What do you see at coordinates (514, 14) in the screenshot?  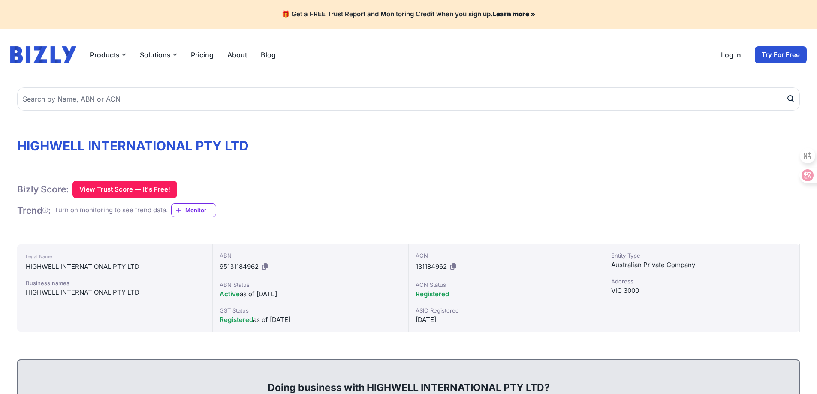 I see `strong: Learn more »` at bounding box center [514, 14].